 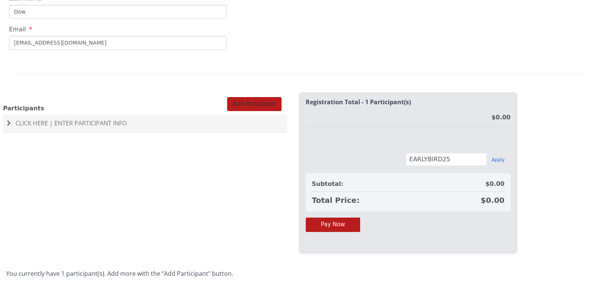 I want to click on span: Click Here | Enter Participant Info, so click(x=71, y=123).